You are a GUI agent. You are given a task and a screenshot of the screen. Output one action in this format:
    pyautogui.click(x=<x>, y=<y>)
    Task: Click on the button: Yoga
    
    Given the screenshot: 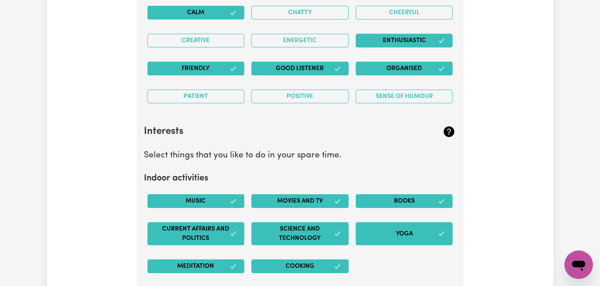 What is the action you would take?
    pyautogui.click(x=404, y=234)
    